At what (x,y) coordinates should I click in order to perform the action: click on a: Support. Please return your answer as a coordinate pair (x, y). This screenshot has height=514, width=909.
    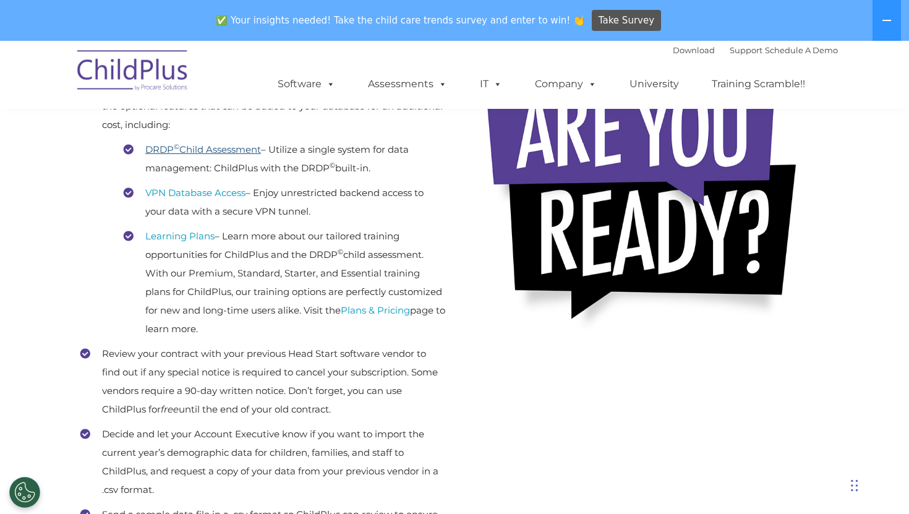
    Looking at the image, I should click on (746, 50).